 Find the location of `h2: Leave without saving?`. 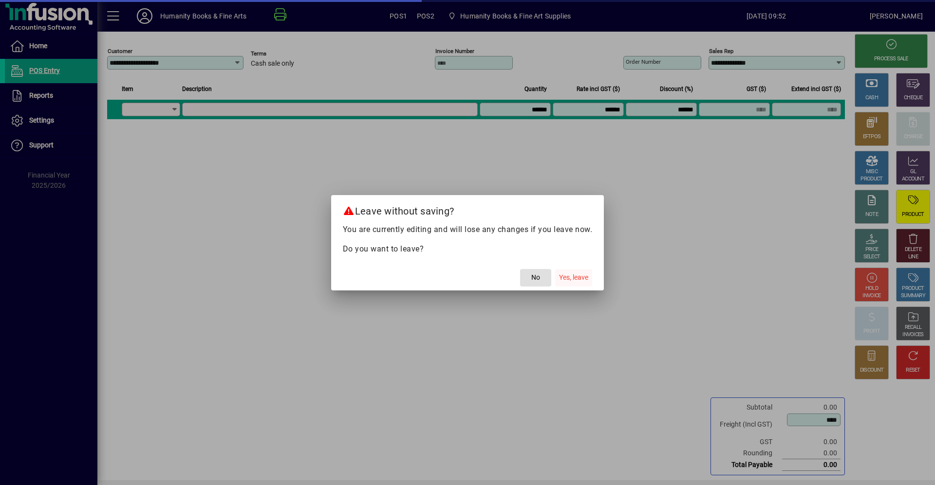

h2: Leave without saving? is located at coordinates (467, 209).